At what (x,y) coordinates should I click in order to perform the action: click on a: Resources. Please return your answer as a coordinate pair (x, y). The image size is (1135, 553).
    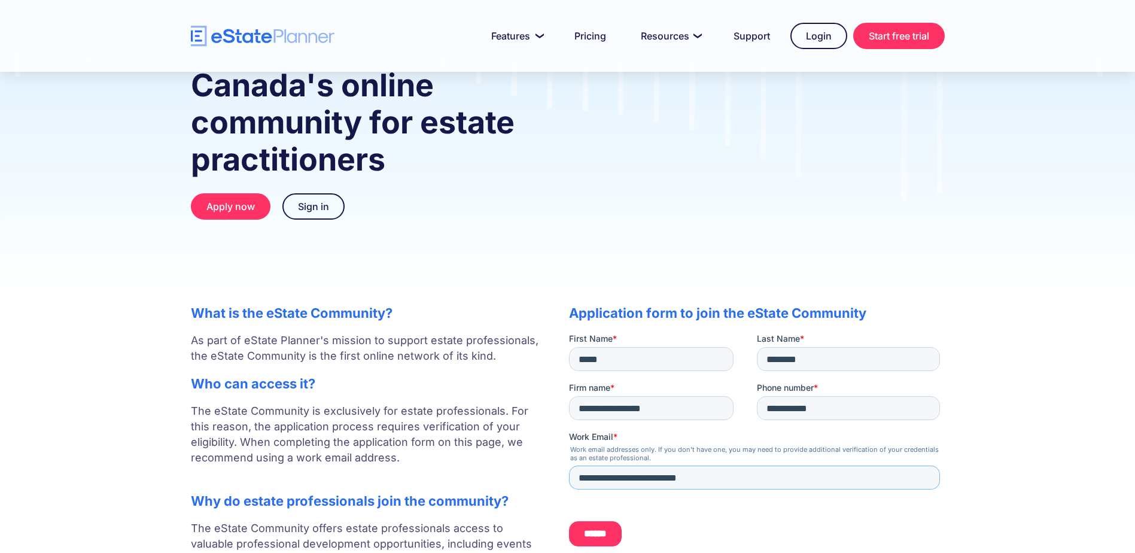
    Looking at the image, I should click on (670, 36).